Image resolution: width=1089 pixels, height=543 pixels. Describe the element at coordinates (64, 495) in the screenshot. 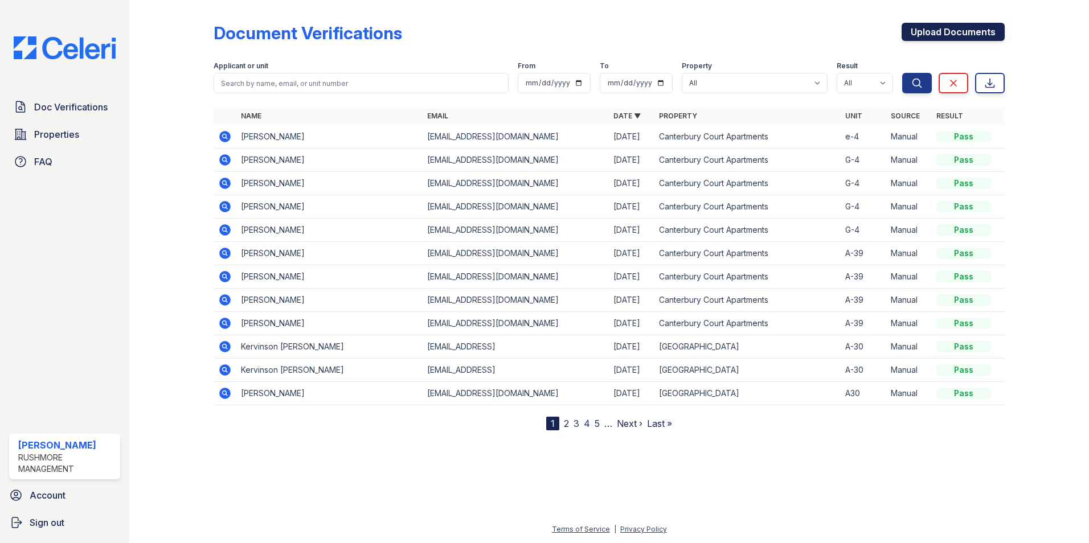

I see `a: Account` at that location.